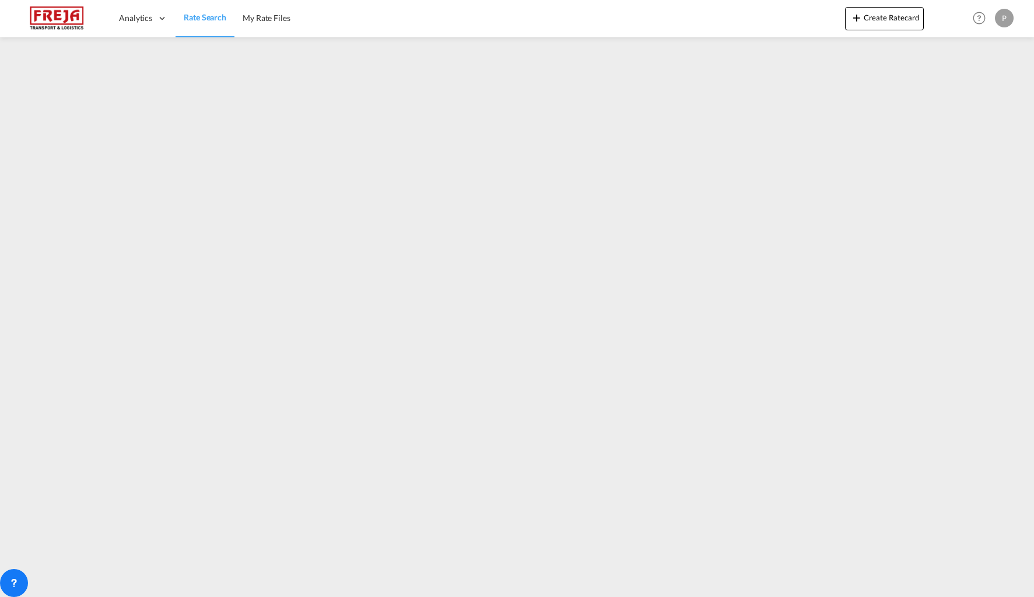 The image size is (1034, 597). I want to click on img: 586607c025bf11f083711d99603023e7.png, so click(57, 18).